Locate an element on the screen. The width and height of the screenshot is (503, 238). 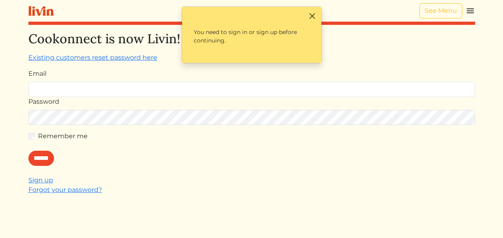
label: Password is located at coordinates (44, 102).